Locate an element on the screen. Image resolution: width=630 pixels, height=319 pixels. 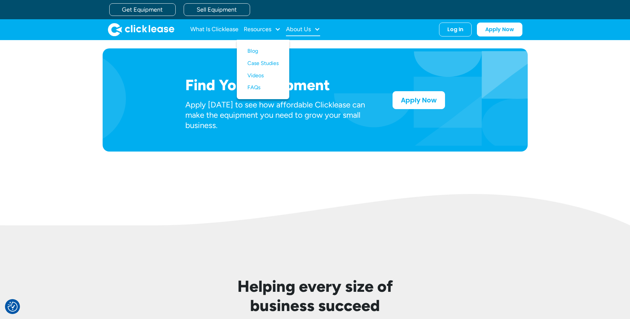
a: FAQs is located at coordinates (263, 88).